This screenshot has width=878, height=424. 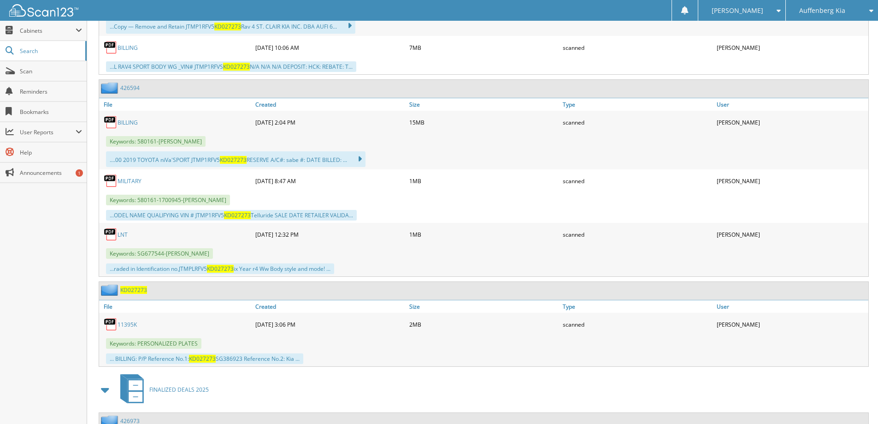 What do you see at coordinates (484, 324) in the screenshot?
I see `div: 2MB` at bounding box center [484, 324].